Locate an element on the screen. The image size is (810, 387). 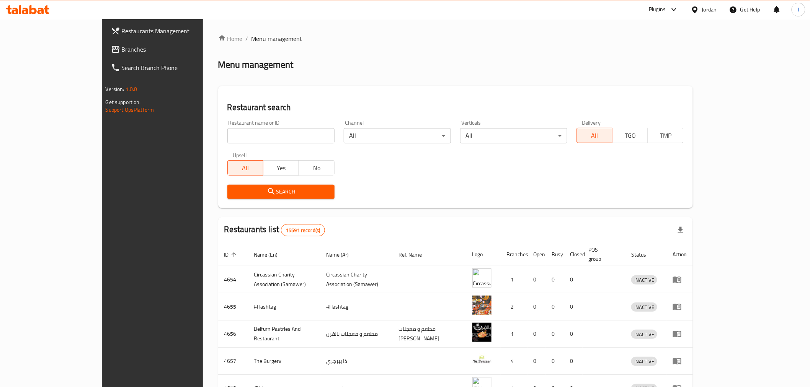
td: مطعم و معجنات بالفرن is located at coordinates (356, 334).